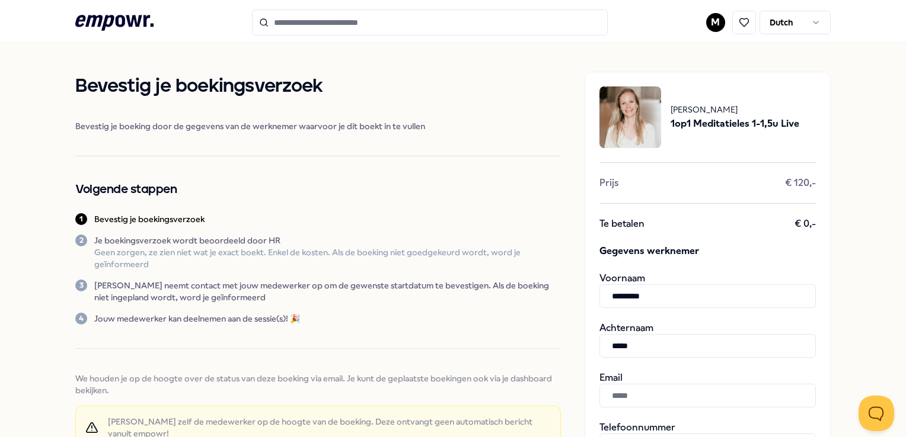 This screenshot has width=906, height=437. Describe the element at coordinates (622, 224) in the screenshot. I see `span: Te betalen` at that location.